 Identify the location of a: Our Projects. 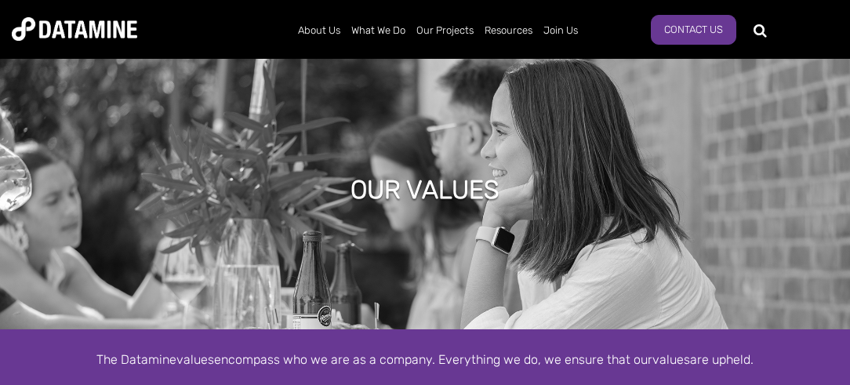
(445, 31).